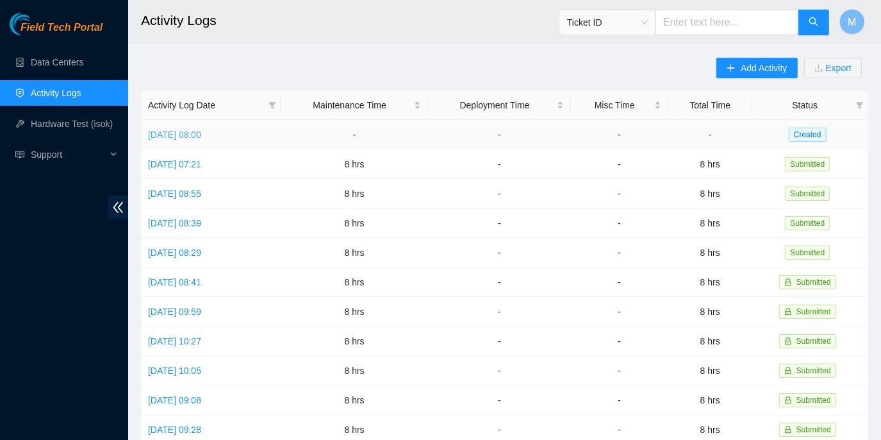 The height and width of the screenshot is (440, 881). What do you see at coordinates (20, 154) in the screenshot?
I see `span: read` at bounding box center [20, 154].